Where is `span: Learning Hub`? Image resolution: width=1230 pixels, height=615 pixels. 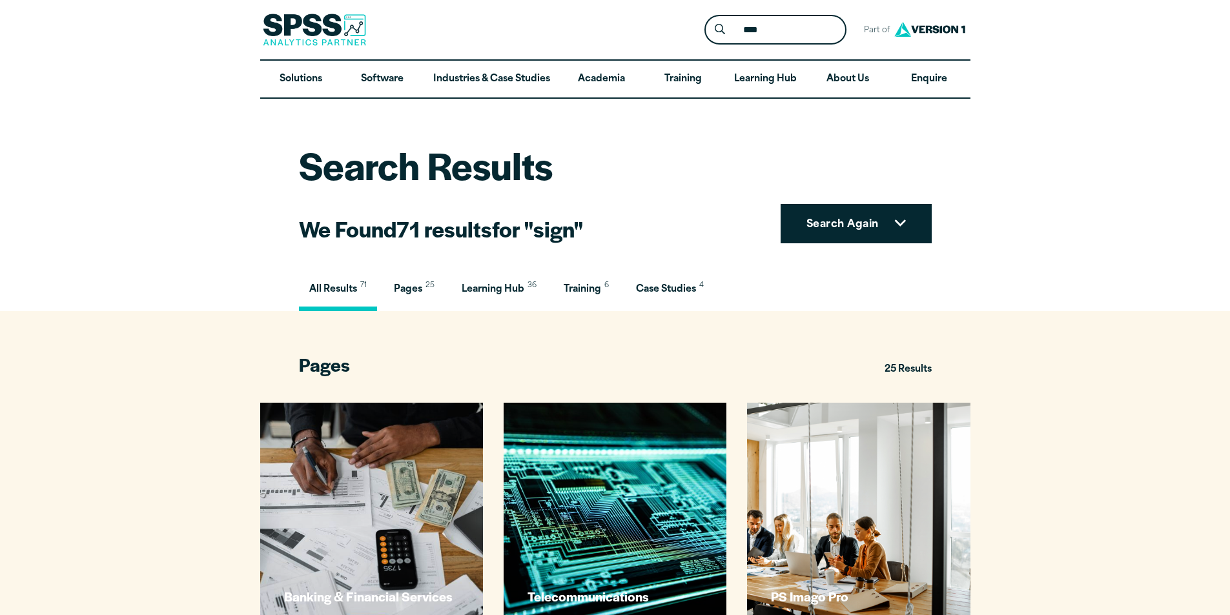 span: Learning Hub is located at coordinates (493, 289).